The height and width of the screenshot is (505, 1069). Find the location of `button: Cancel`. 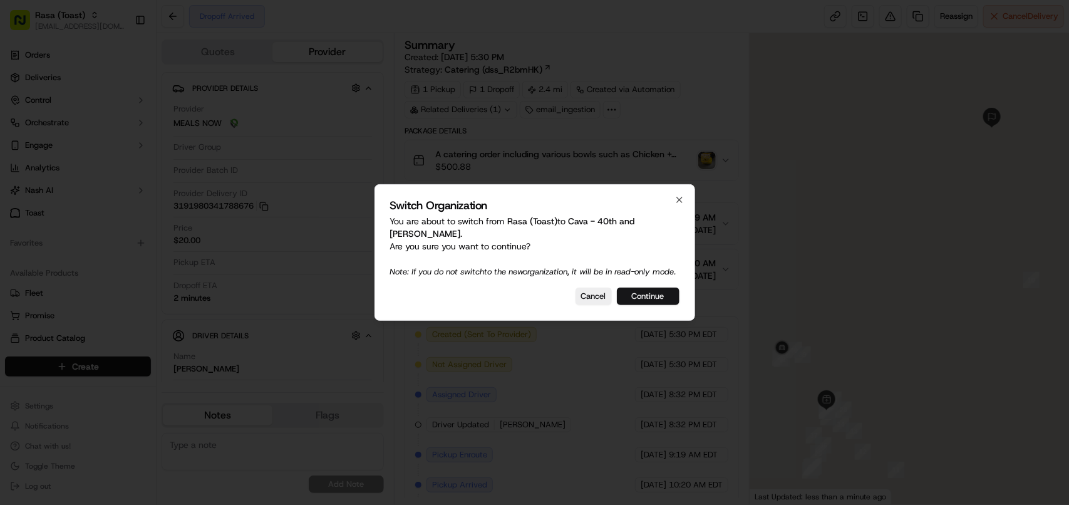

button: Cancel is located at coordinates (594, 296).